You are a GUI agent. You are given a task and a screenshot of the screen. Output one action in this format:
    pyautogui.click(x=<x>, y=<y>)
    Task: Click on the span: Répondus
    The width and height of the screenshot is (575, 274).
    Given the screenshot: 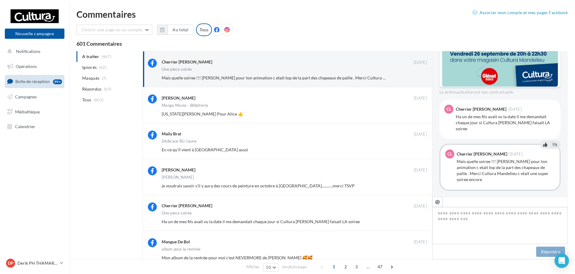 What is the action you would take?
    pyautogui.click(x=92, y=89)
    